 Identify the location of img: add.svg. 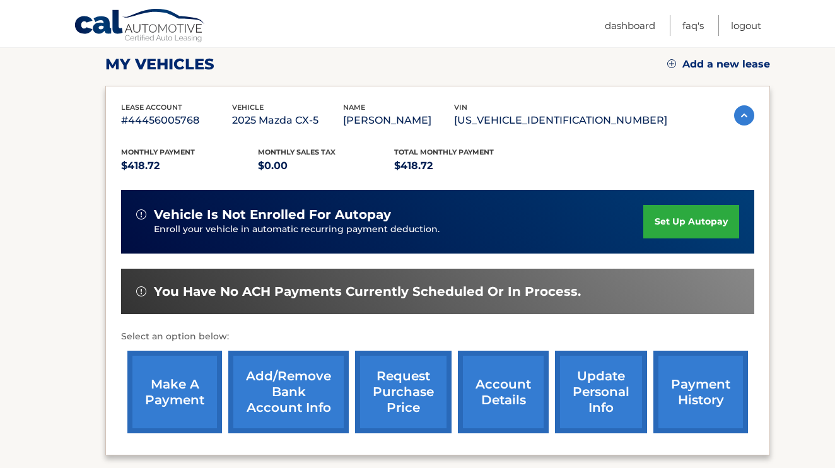
(671, 64).